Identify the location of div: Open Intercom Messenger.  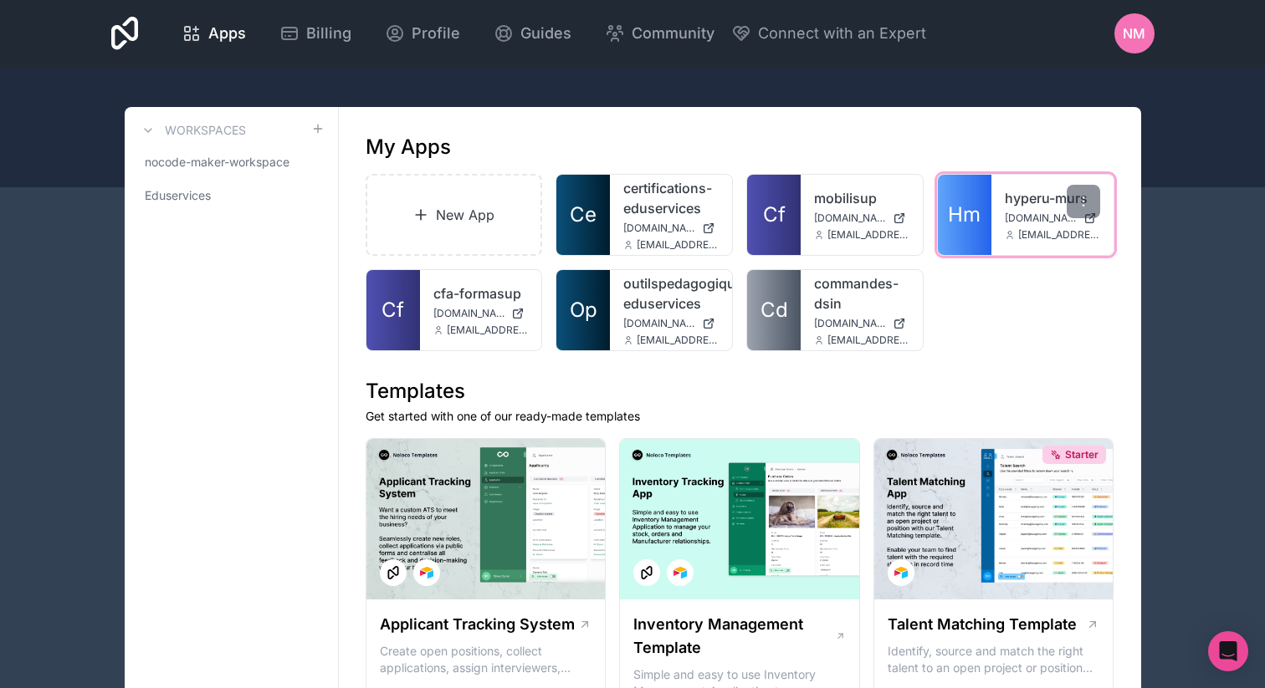
(1228, 652).